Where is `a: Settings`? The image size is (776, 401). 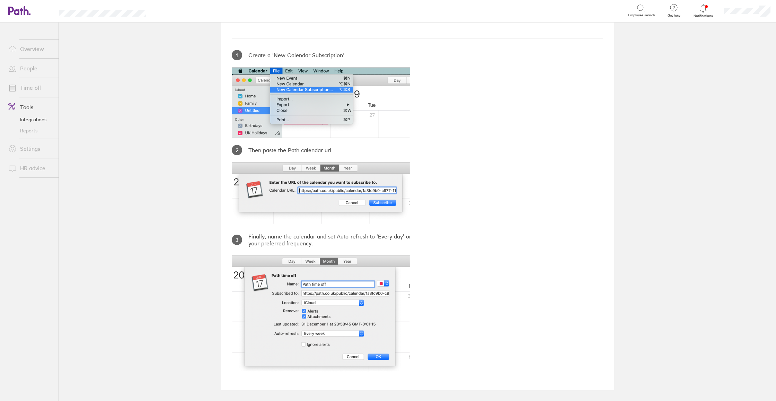 a: Settings is located at coordinates (30, 149).